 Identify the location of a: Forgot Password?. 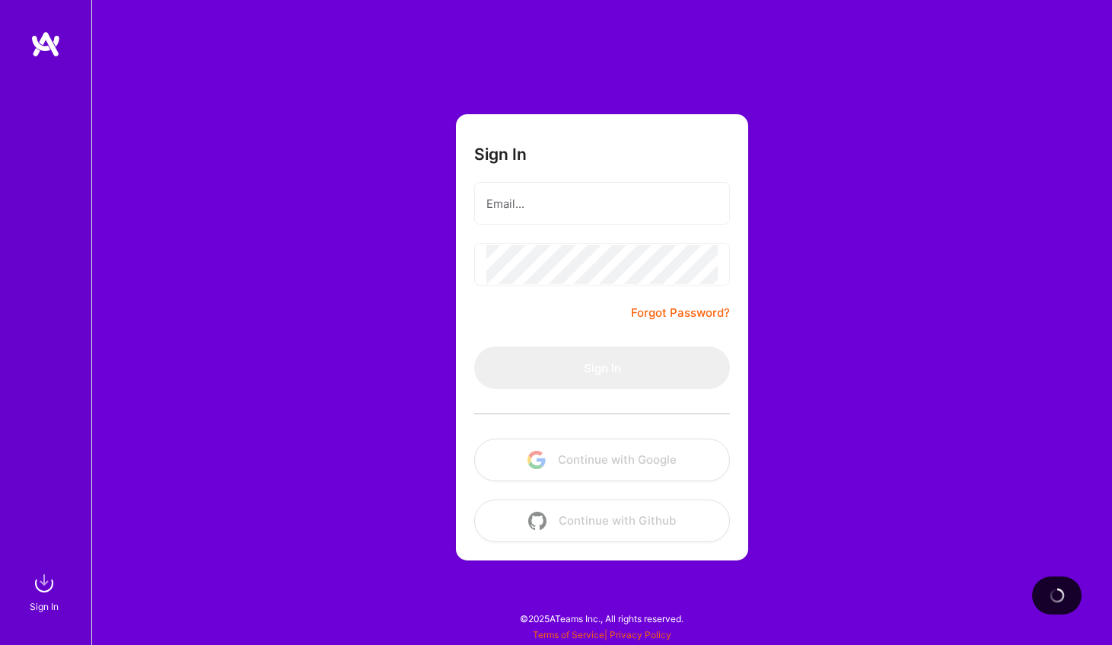
(680, 313).